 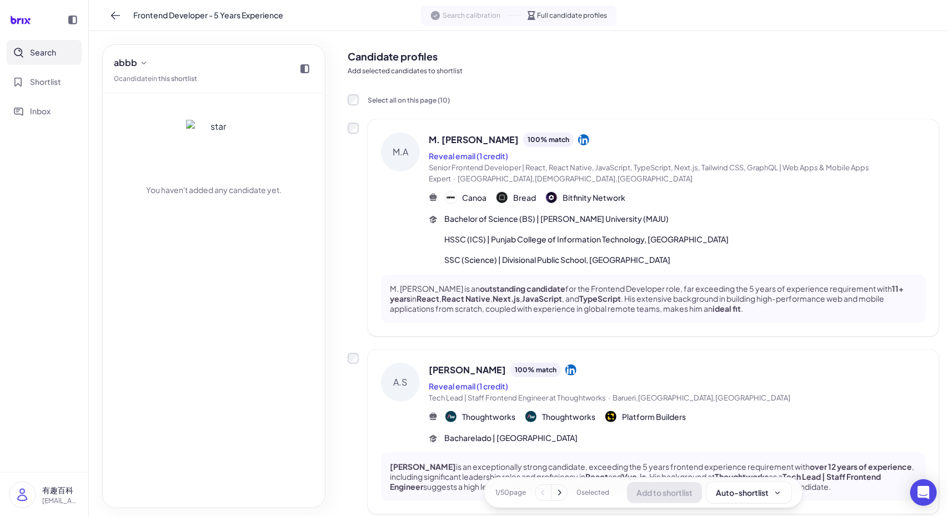 What do you see at coordinates (208, 15) in the screenshot?
I see `span: Frontend Developer - 5 Years Experience` at bounding box center [208, 15].